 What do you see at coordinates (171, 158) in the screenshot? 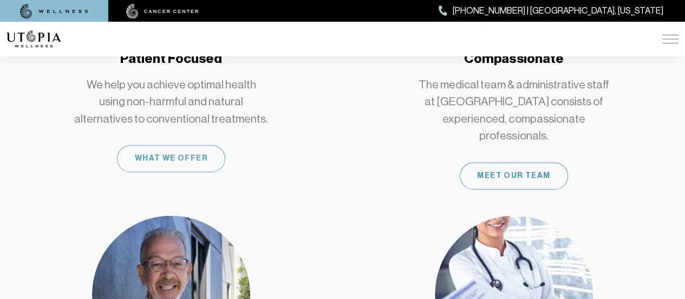
I see `div: What We Offer` at bounding box center [171, 158].